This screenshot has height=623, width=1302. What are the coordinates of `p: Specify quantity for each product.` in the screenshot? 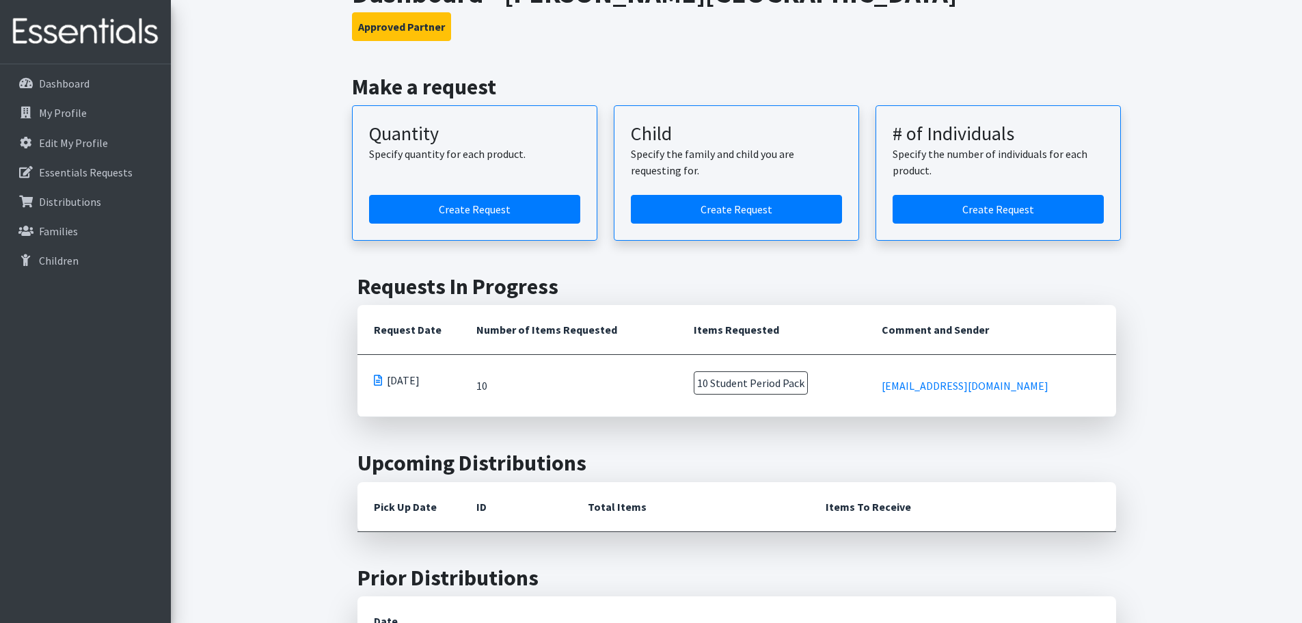 It's located at (474, 154).